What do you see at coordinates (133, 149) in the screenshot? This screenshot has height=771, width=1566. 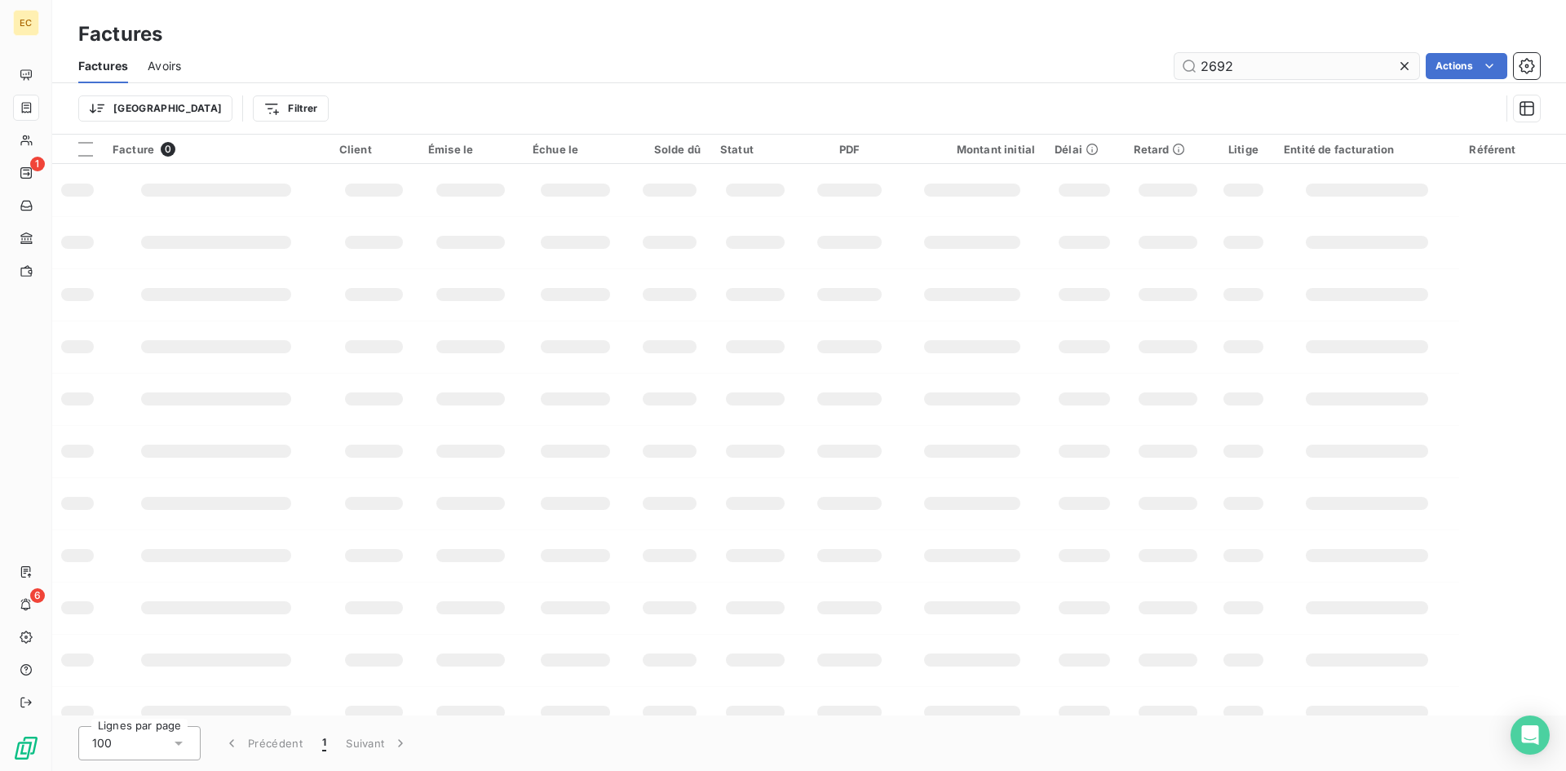 I see `span: Facture` at bounding box center [133, 149].